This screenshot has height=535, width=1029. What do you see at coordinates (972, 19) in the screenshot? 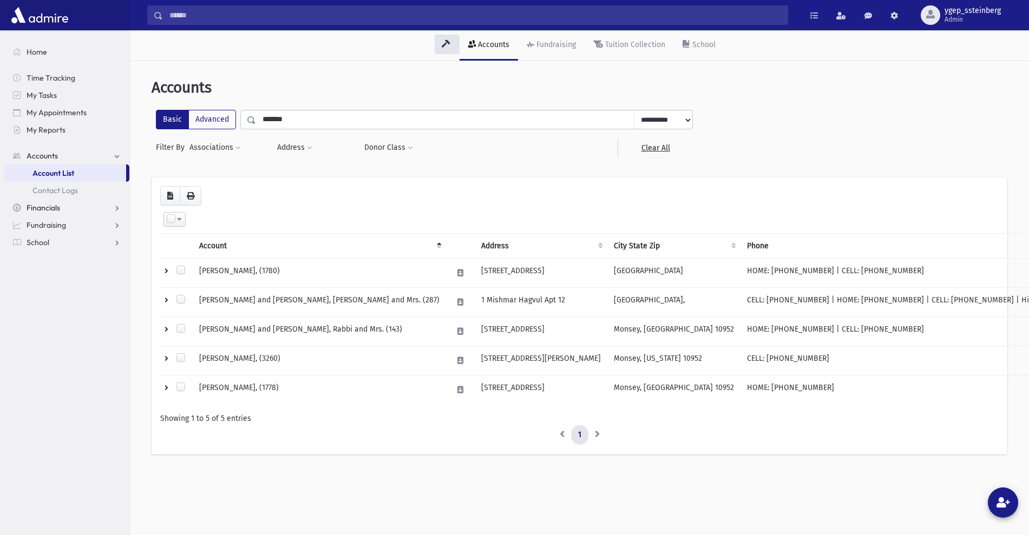
I see `span: Admin` at bounding box center [972, 19].